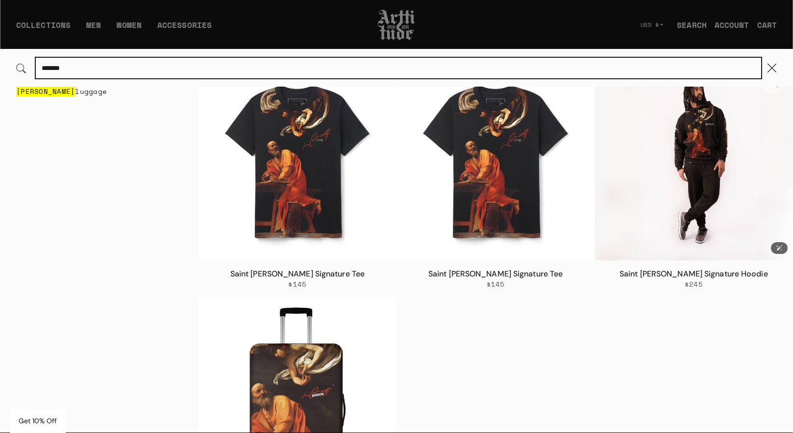 This screenshot has height=433, width=793. I want to click on input: Search..., so click(398, 68).